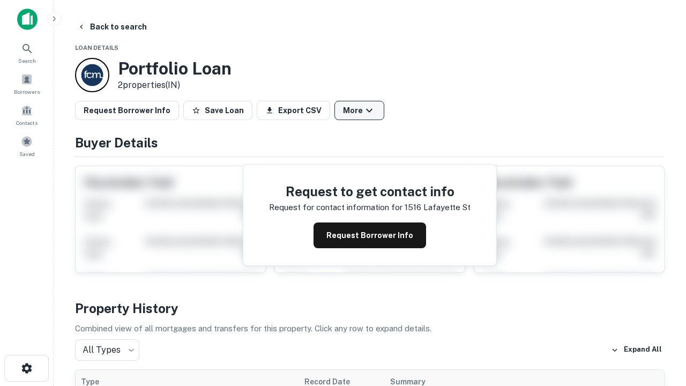  Describe the element at coordinates (27, 84) in the screenshot. I see `a: Borrowers` at that location.